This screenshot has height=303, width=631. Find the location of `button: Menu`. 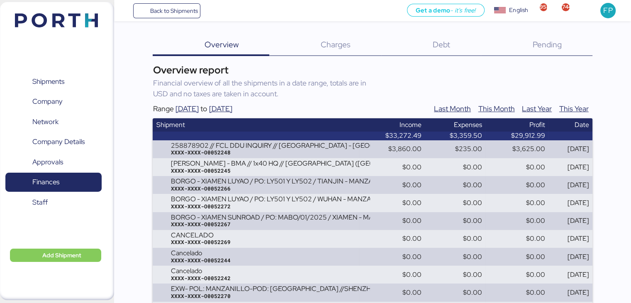

button: Menu is located at coordinates (126, 11).